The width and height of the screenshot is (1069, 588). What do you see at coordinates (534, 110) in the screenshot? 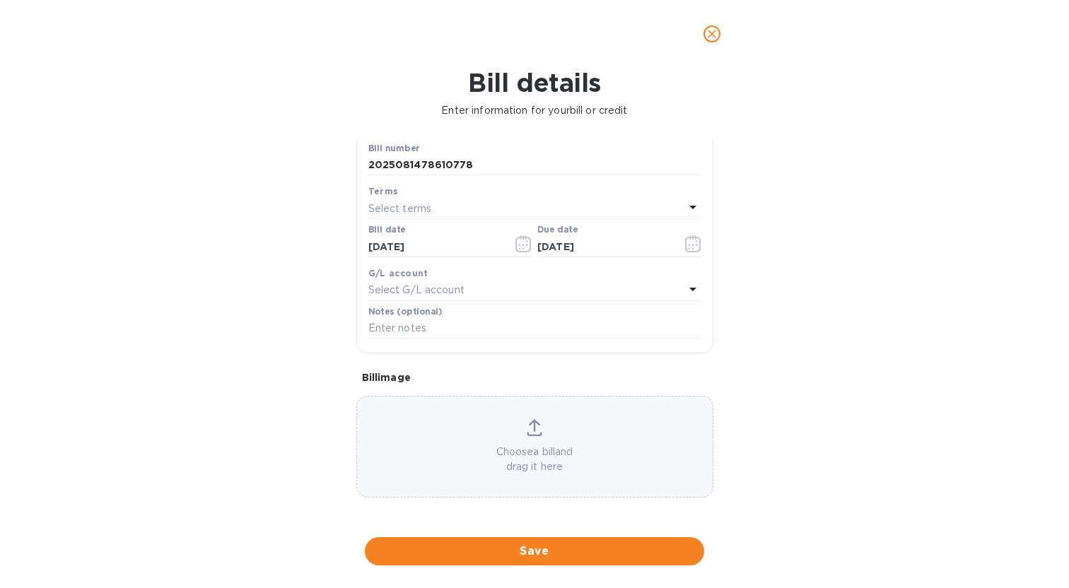
I see `p: Enter information for your bill or credit` at bounding box center [534, 110].